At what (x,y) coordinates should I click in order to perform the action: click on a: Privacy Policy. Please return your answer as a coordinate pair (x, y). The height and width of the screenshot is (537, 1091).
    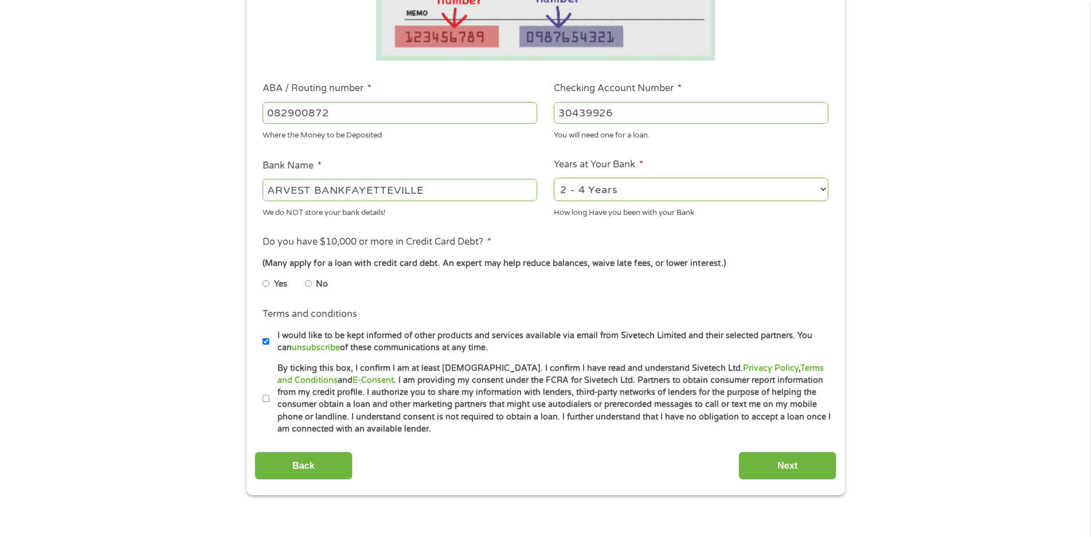
    Looking at the image, I should click on (770, 368).